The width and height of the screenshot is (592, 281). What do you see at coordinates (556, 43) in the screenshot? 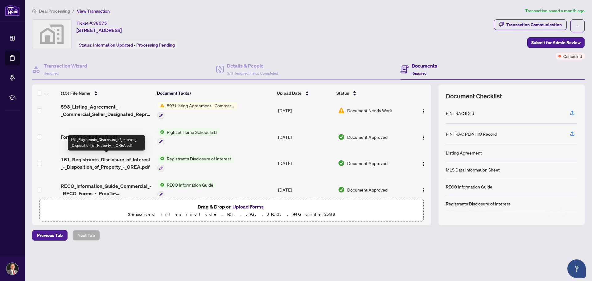
I see `span: Submit for Admin Review` at bounding box center [556, 43].